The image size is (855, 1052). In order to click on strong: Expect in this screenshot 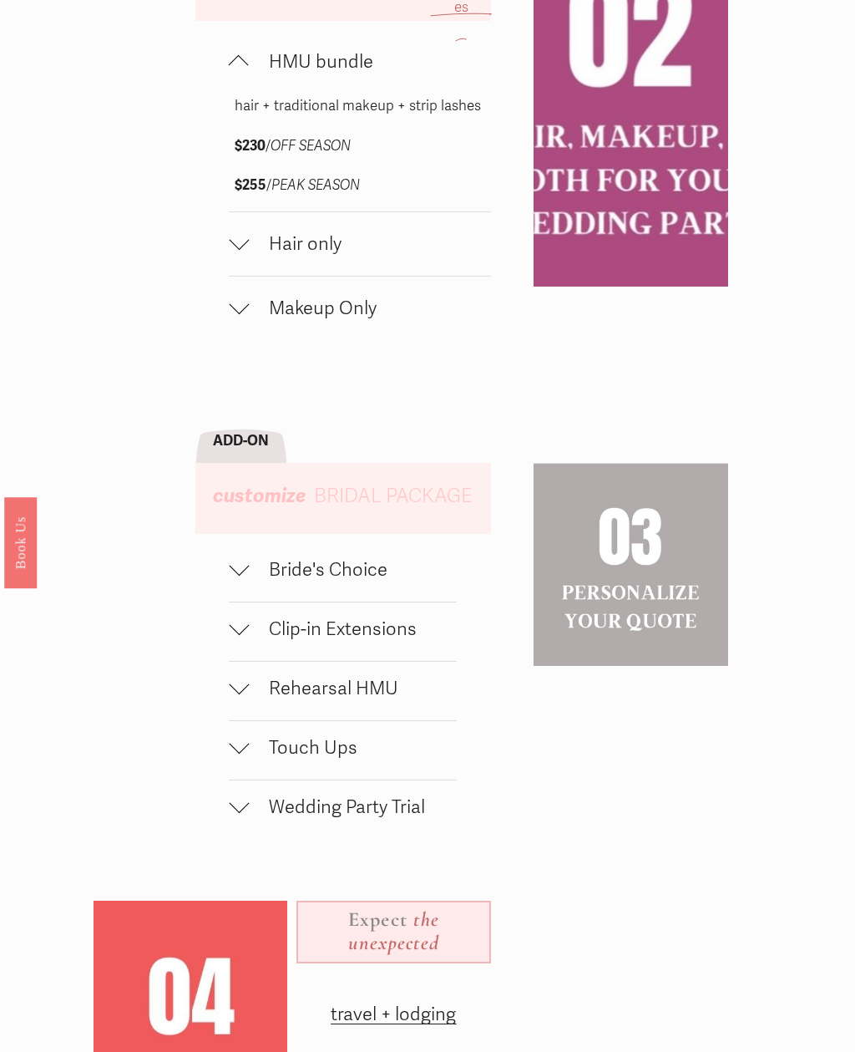, I will do `click(378, 919)`.